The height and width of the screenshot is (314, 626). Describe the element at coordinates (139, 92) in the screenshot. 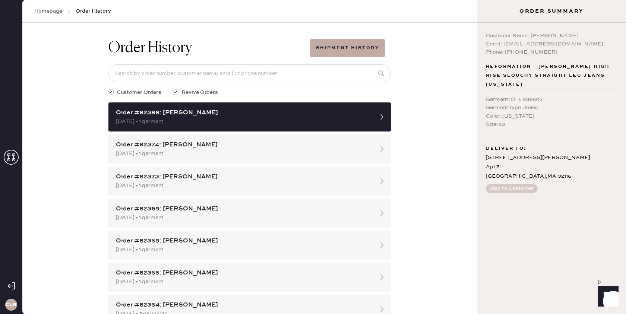

I see `span: Customer Orders` at that location.